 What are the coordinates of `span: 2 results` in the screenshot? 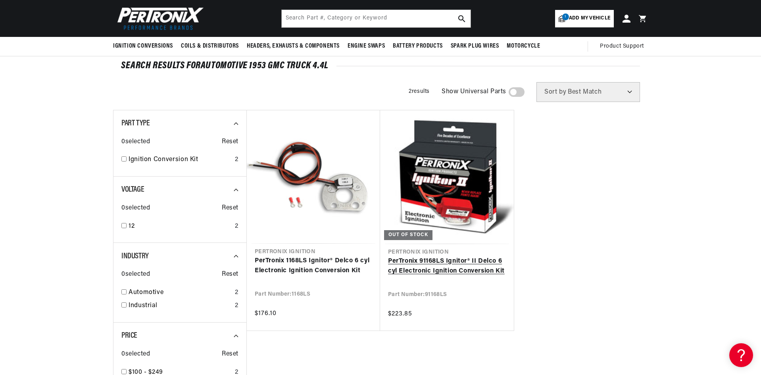 It's located at (419, 91).